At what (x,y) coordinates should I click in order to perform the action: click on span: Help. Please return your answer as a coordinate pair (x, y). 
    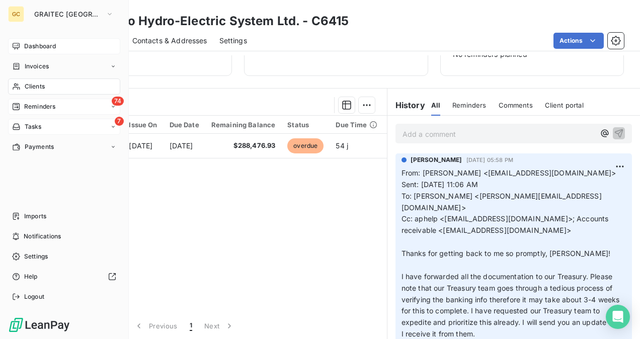
    Looking at the image, I should click on (31, 277).